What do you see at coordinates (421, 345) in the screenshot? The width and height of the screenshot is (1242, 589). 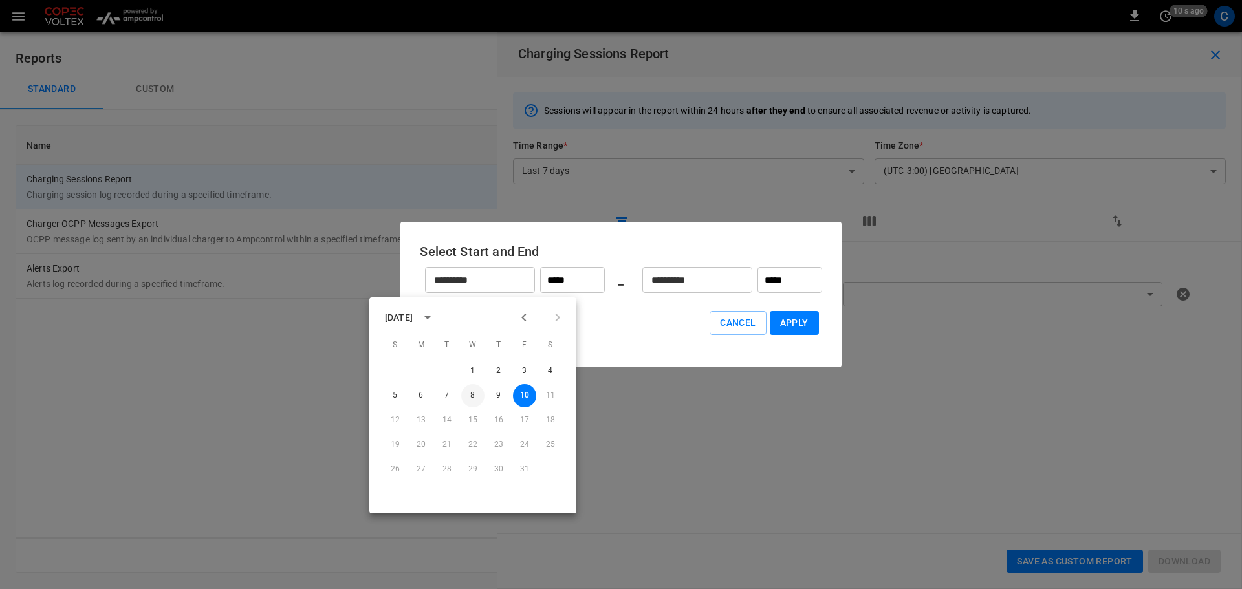 I see `span: Monday` at bounding box center [421, 345].